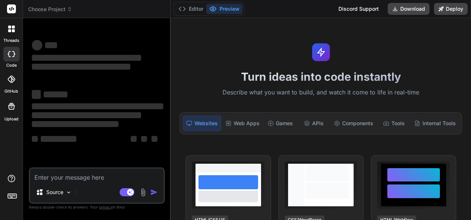  I want to click on button: Deploy, so click(451, 9).